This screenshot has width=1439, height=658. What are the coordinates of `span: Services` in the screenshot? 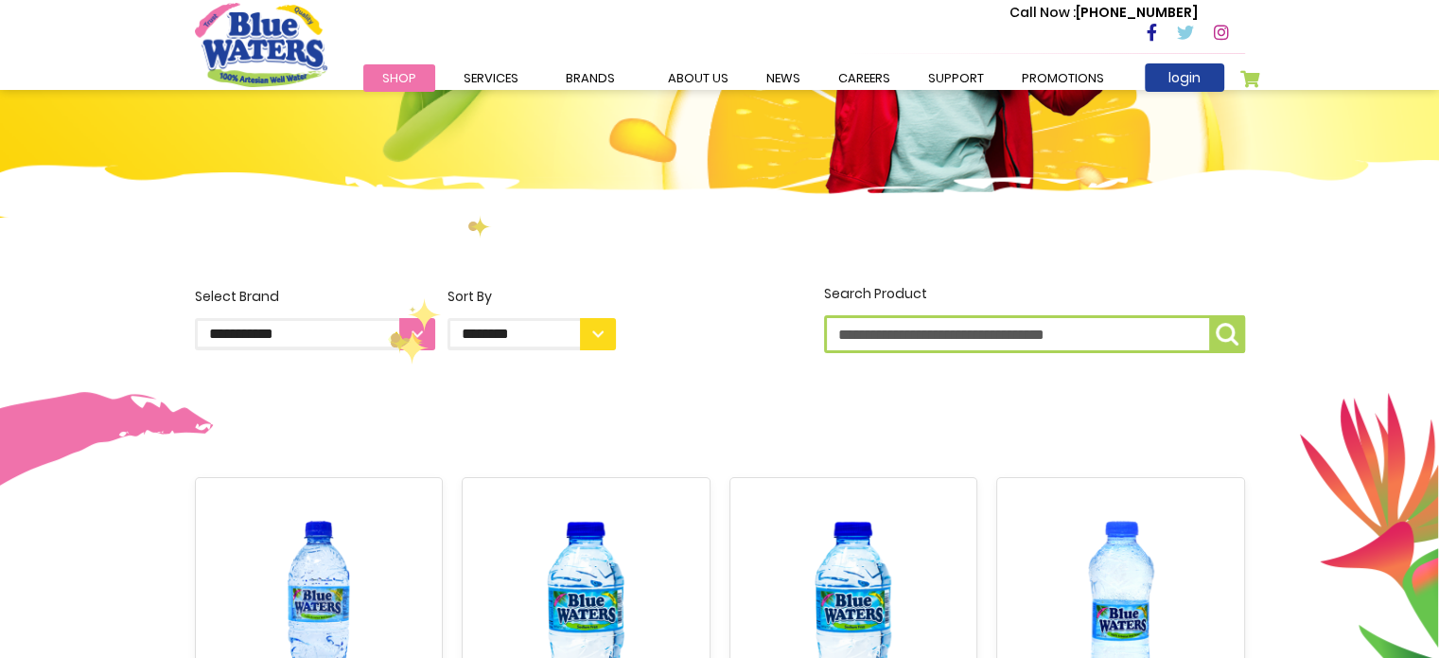 It's located at (491, 78).